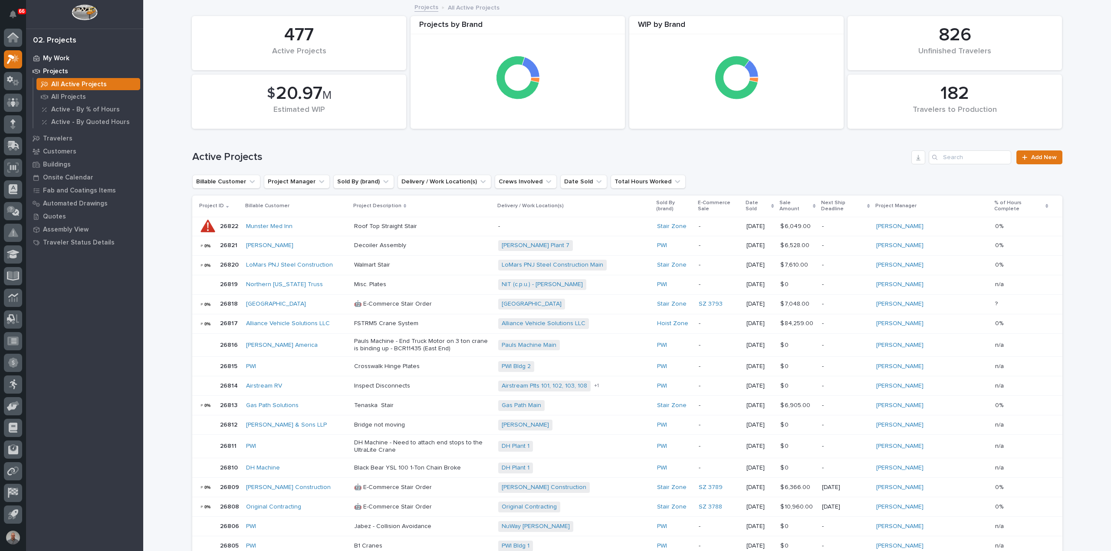 This screenshot has width=1111, height=551. What do you see at coordinates (55, 41) in the screenshot?
I see `div: 02. Projects` at bounding box center [55, 41].